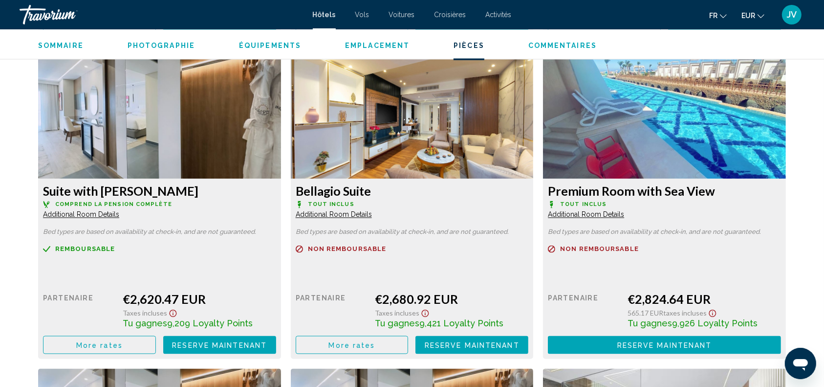 The width and height of the screenshot is (824, 387). I want to click on button: Emplacement, so click(377, 45).